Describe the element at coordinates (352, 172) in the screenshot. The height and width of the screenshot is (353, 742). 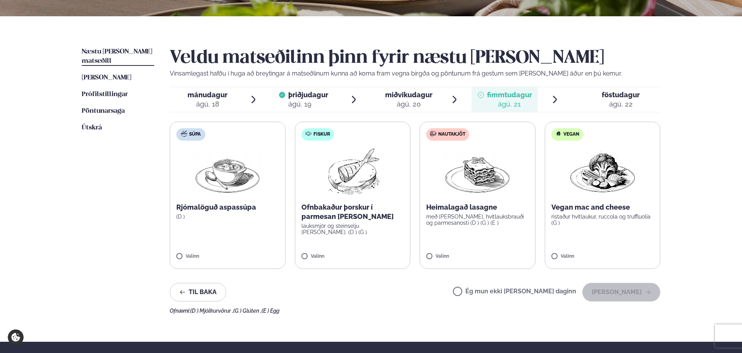
I see `img: Fish.png` at that location.